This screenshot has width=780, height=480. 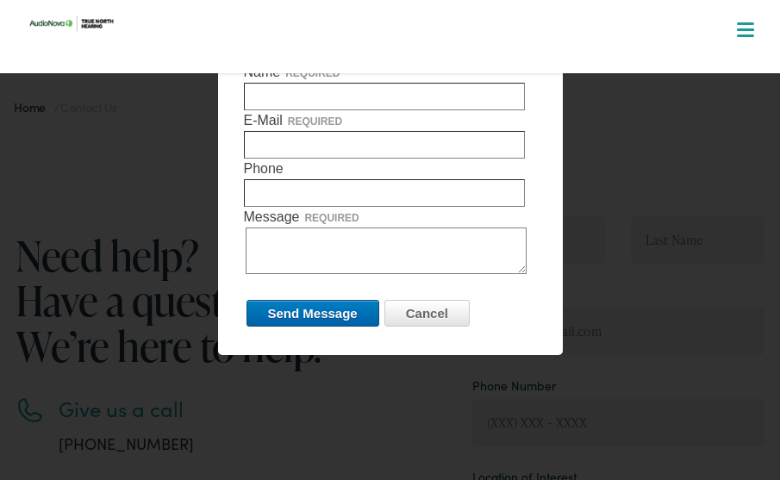 What do you see at coordinates (397, 96) in the screenshot?
I see `a: What We Offer` at bounding box center [397, 96].